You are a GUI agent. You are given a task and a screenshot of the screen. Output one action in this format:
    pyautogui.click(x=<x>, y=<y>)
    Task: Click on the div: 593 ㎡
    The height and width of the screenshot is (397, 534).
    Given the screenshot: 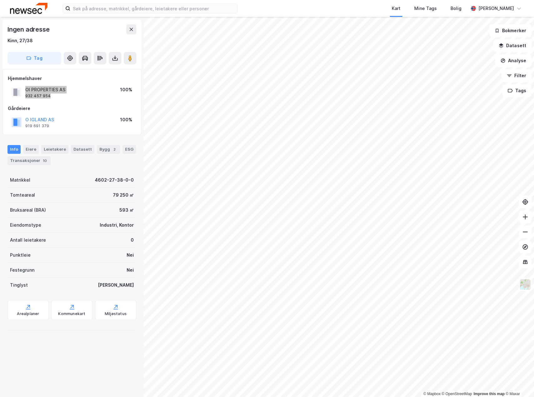 What is the action you would take?
    pyautogui.click(x=127, y=210)
    